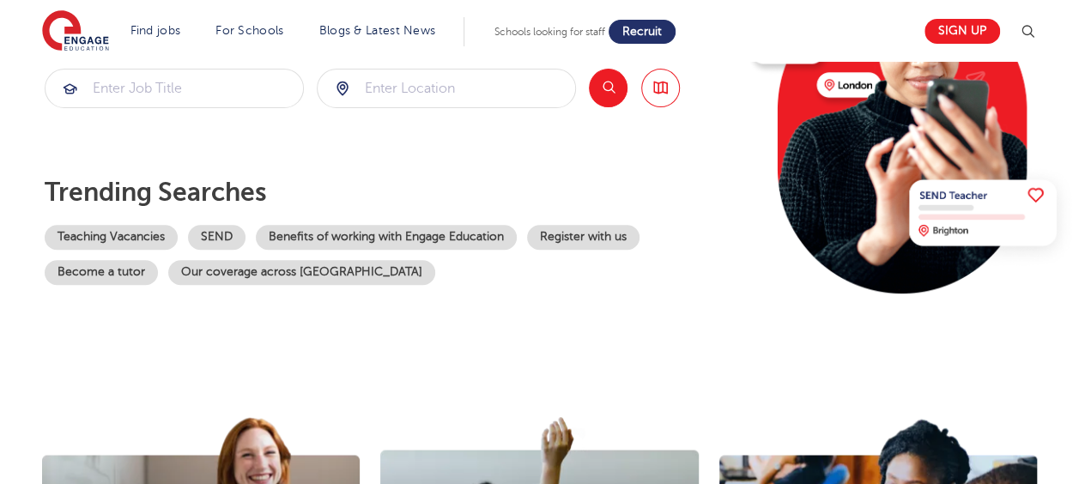 This screenshot has width=1079, height=484. Describe the element at coordinates (549, 32) in the screenshot. I see `span: Schools looking for staff` at that location.